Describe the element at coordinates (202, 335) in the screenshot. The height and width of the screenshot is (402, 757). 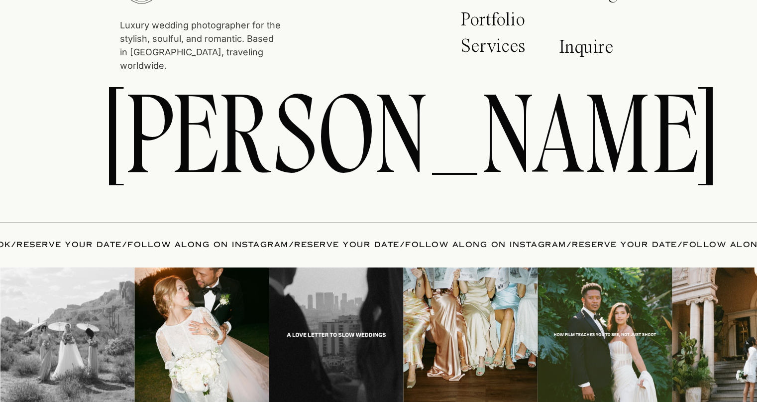
I see `img: Aubrey & David’s stunning day shot on a mix of 35mm and medium format film 🕊️ more to come! vendo...` at that location.